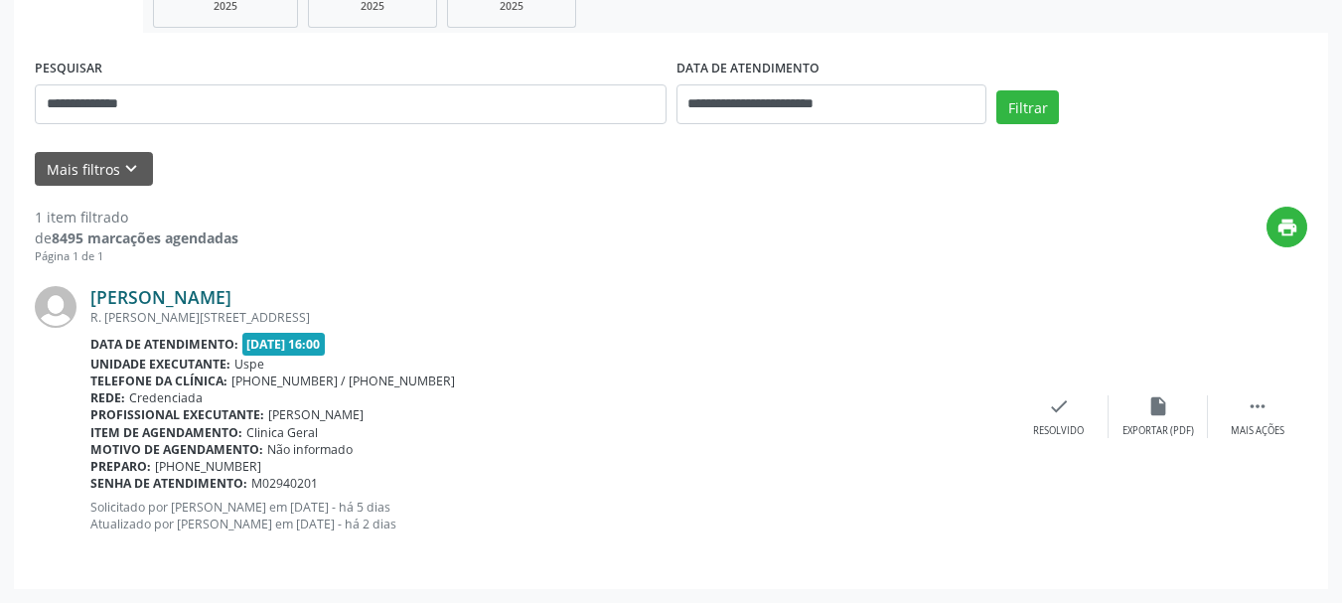 Image resolution: width=1342 pixels, height=603 pixels. Describe the element at coordinates (177, 414) in the screenshot. I see `b: Profissional executante:` at that location.